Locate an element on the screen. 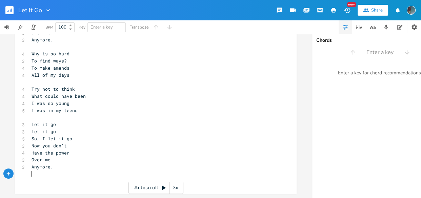 The height and width of the screenshot is (198, 421). span: Have the power is located at coordinates (50, 152).